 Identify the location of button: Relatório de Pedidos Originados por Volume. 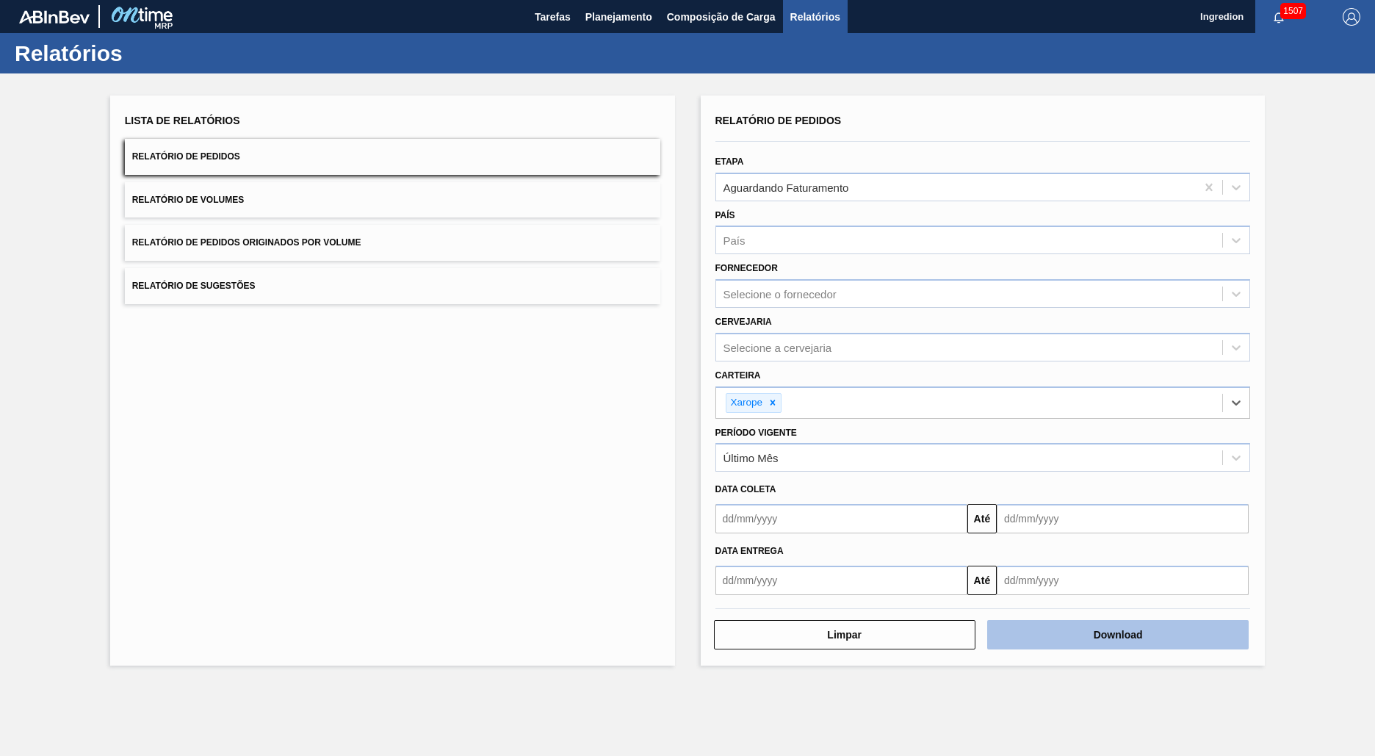
(392, 242).